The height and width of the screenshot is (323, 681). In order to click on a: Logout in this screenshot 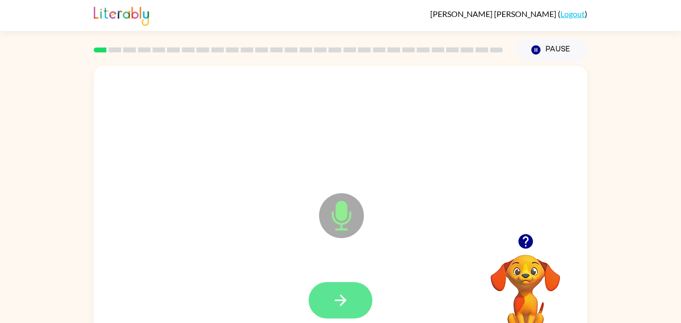, I will do `click(572, 13)`.